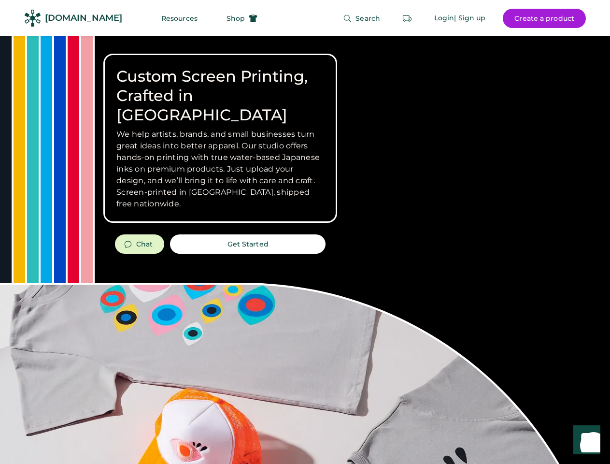 The image size is (610, 464). I want to click on button: Retrieve an order, so click(407, 18).